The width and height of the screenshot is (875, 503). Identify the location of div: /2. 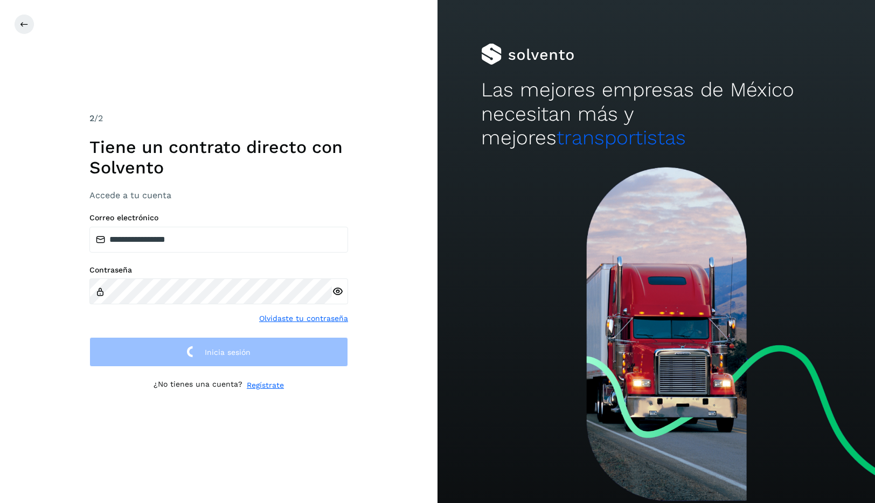
(219, 118).